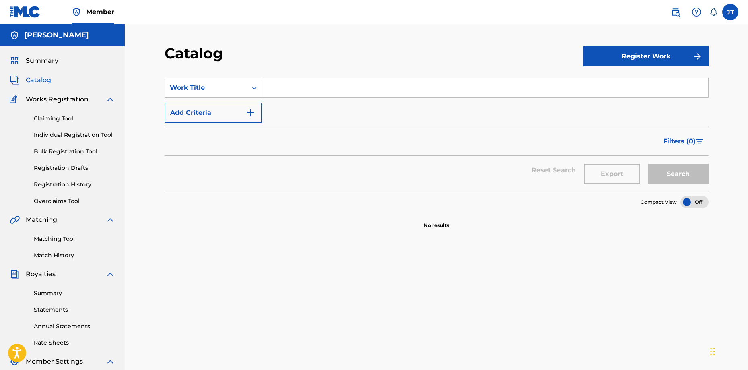  What do you see at coordinates (42, 61) in the screenshot?
I see `span: Summary` at bounding box center [42, 61].